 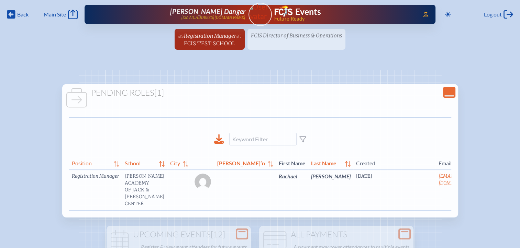 I want to click on img: User Avatar, so click(x=260, y=11).